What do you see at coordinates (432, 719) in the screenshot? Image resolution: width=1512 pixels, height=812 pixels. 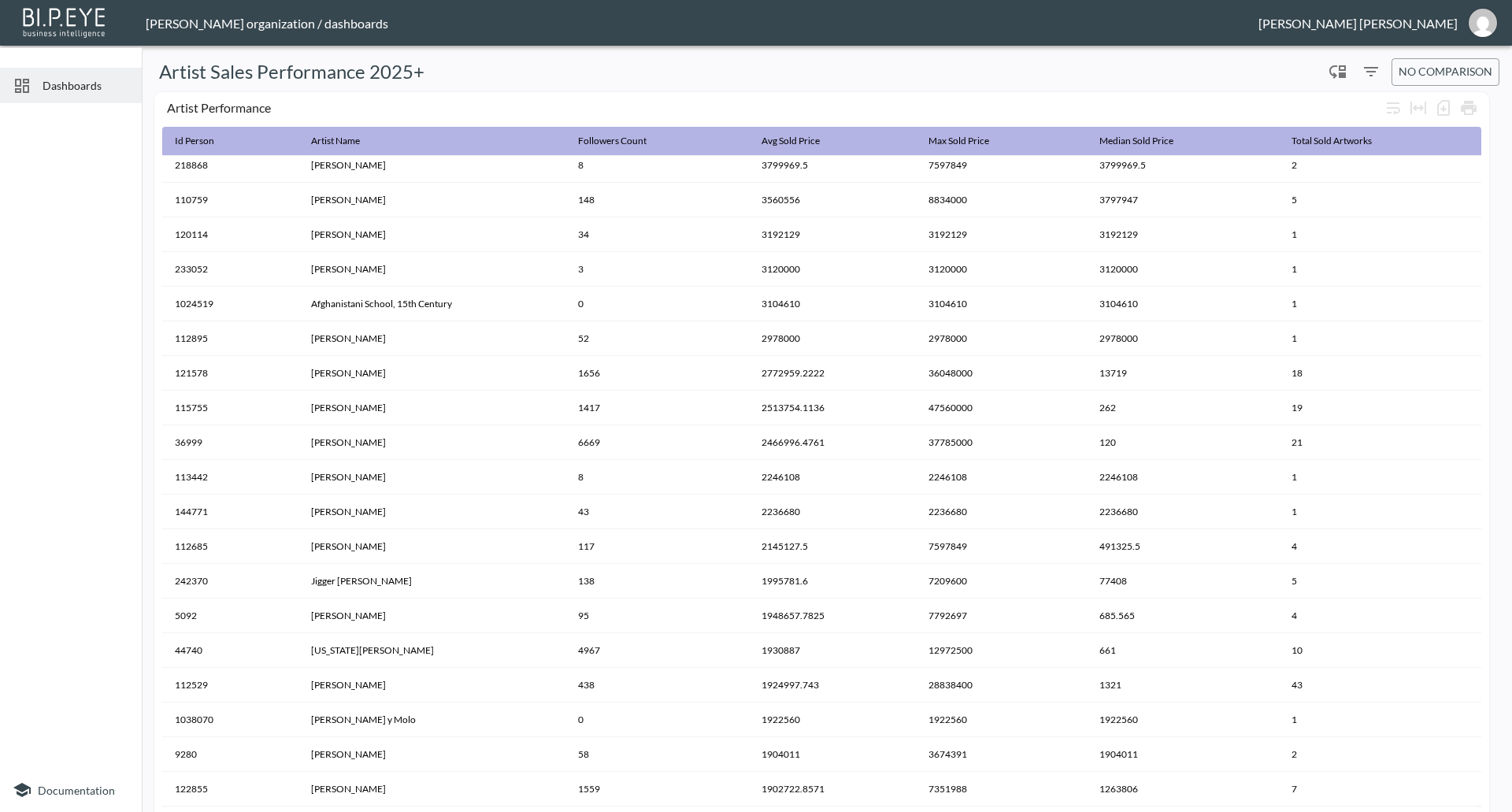 I see `th: Leoncio Asunción y Molo` at bounding box center [432, 719].